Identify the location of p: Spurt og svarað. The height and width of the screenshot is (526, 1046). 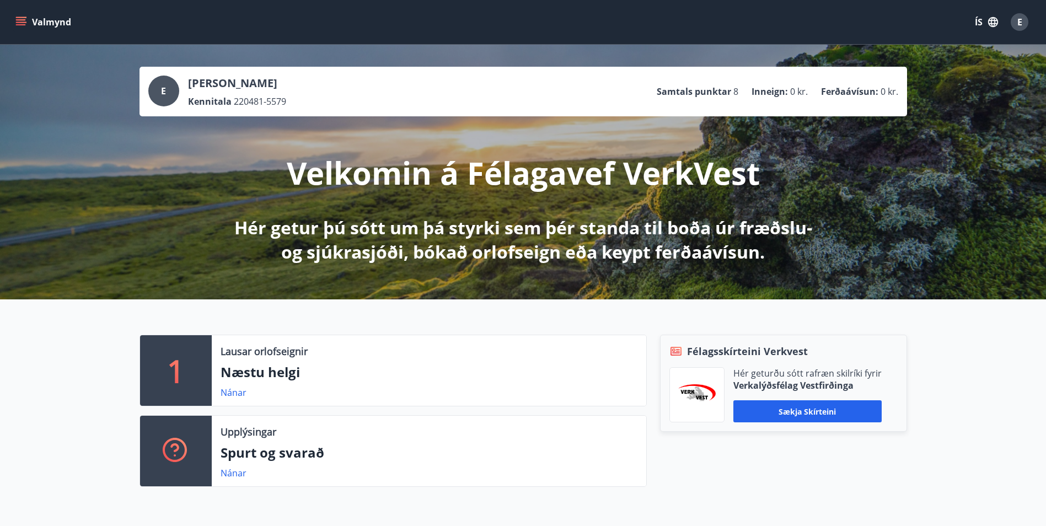
(429, 453).